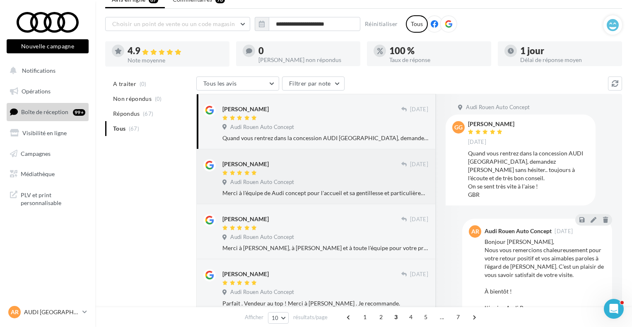 This screenshot has height=327, width=632. Describe the element at coordinates (568, 60) in the screenshot. I see `div: Délai de réponse moyen` at that location.